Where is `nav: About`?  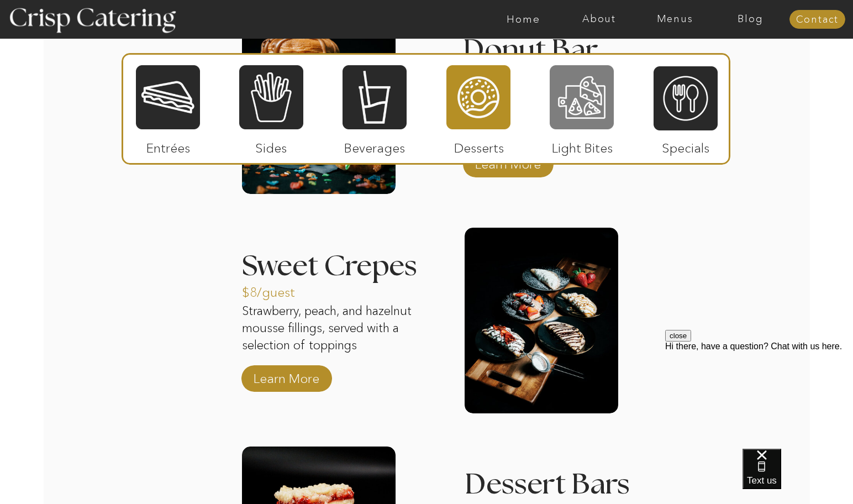
nav: About is located at coordinates (599, 19).